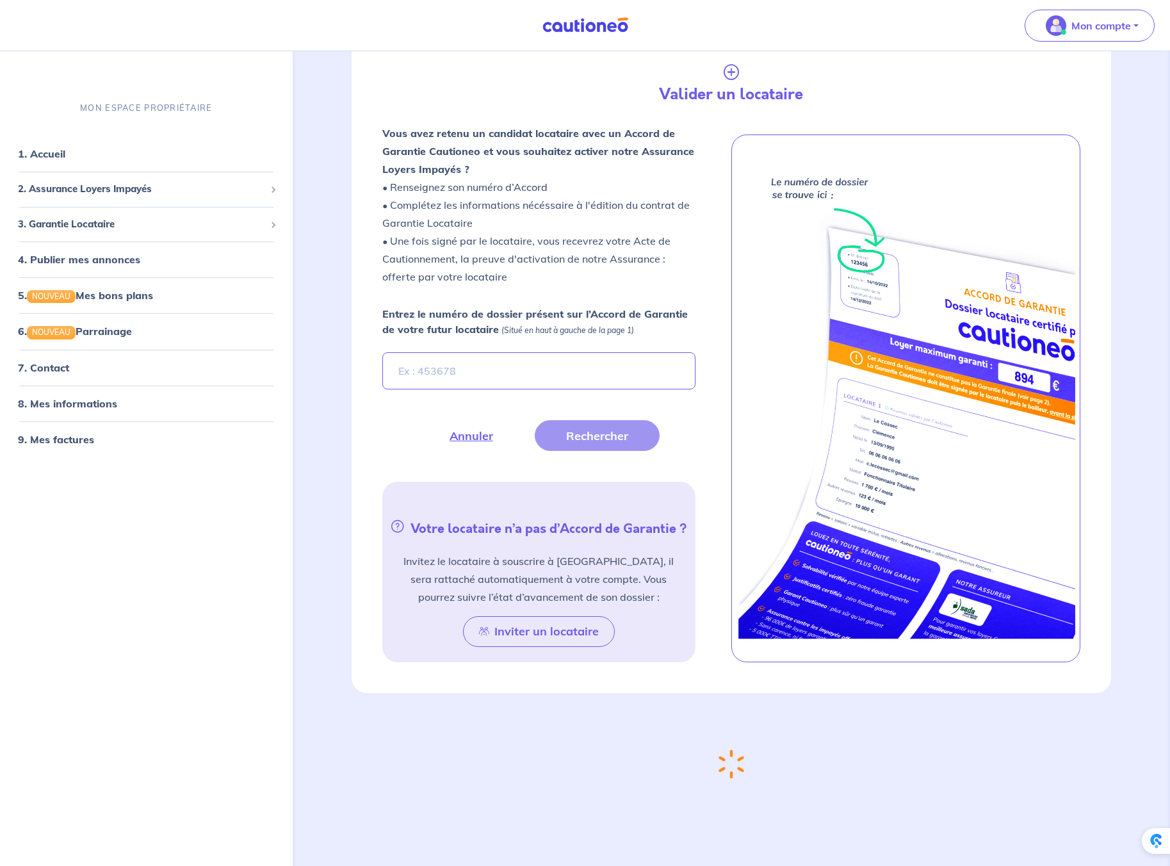 The width and height of the screenshot is (1170, 866). I want to click on a: 6.NOUVEAUParrainage, so click(75, 331).